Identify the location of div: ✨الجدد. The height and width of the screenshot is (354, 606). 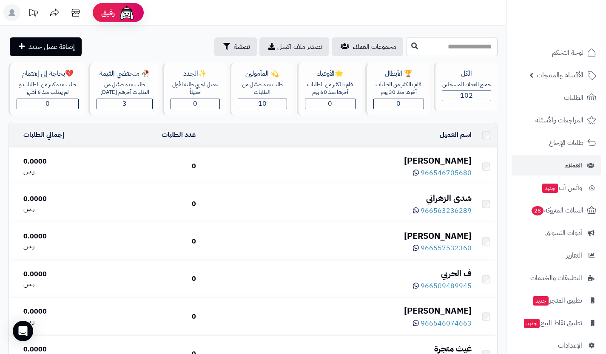
(195, 74).